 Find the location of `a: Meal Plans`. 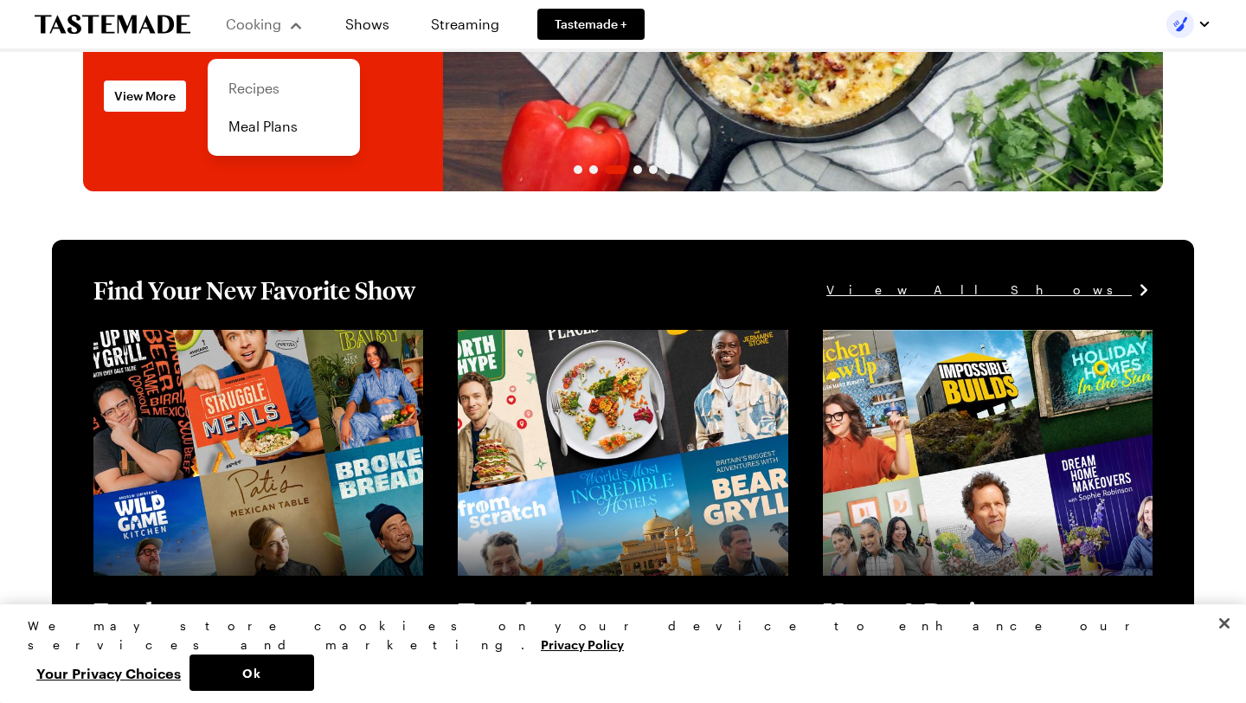

a: Meal Plans is located at coordinates (284, 126).